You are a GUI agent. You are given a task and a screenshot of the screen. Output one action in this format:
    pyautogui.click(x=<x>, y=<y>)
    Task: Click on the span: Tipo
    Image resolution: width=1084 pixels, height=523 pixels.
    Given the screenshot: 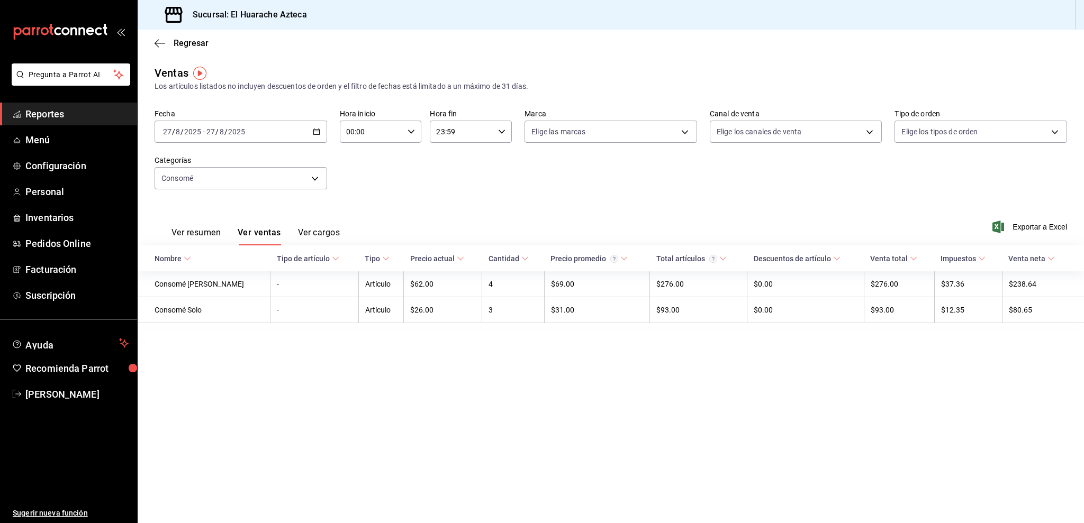 What is the action you would take?
    pyautogui.click(x=377, y=259)
    